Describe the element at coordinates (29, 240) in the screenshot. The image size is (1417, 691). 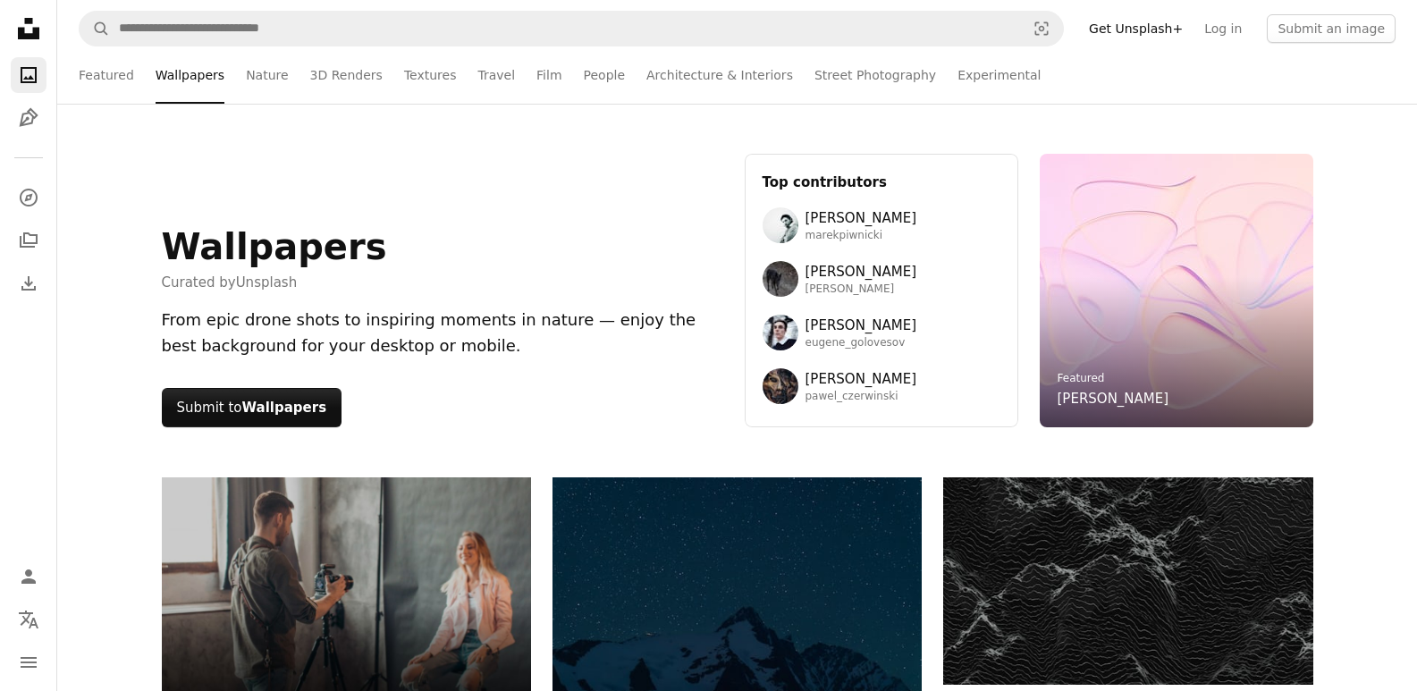
I see `a: Collections` at that location.